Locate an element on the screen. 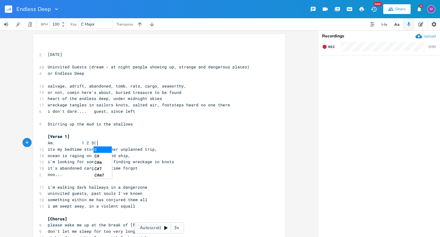 This screenshot has height=237, width=440. span: its my bedtime story, another unplanned trip, is located at coordinates (102, 149).